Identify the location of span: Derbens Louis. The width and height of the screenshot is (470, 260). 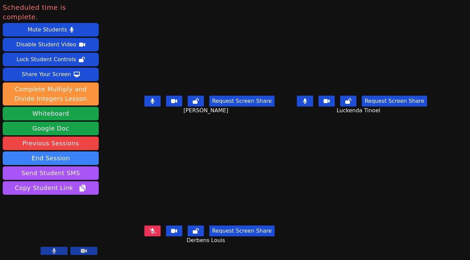
(207, 240).